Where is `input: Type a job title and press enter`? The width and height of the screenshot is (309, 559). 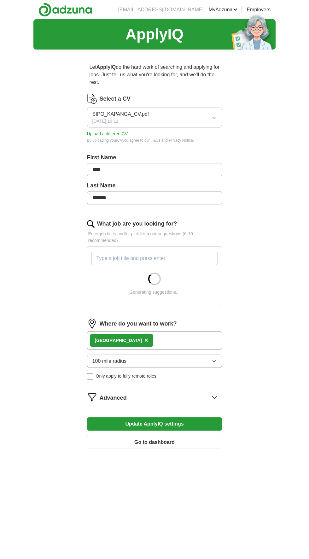
input: Type a job title and press enter is located at coordinates (155, 258).